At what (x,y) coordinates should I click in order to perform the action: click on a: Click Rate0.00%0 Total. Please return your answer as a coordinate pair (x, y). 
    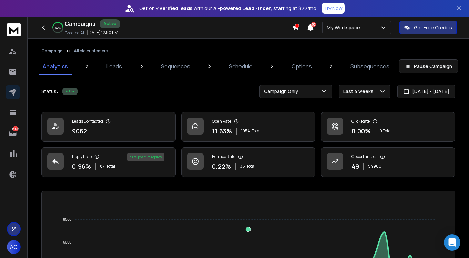
    Looking at the image, I should click on (388, 127).